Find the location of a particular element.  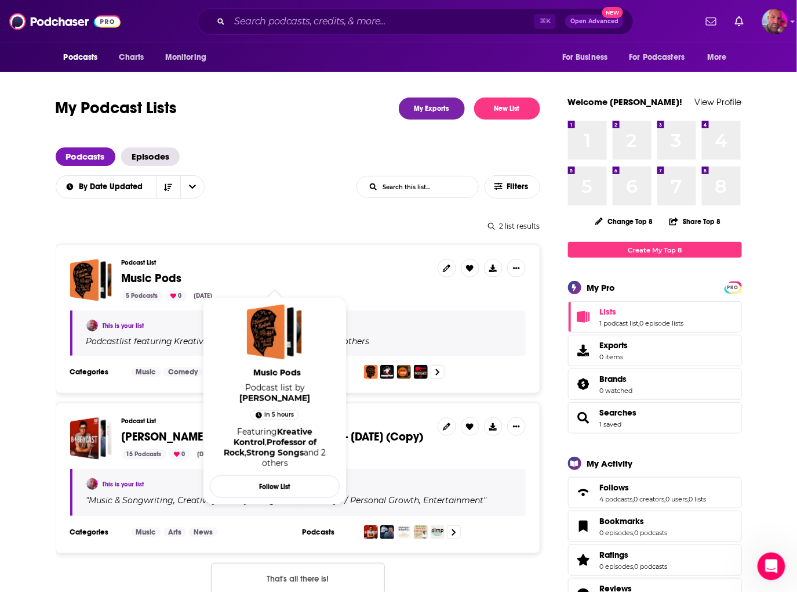

span: By Date Updated is located at coordinates (113, 187).